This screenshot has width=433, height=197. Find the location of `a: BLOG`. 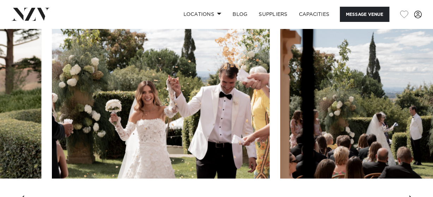

a: BLOG is located at coordinates (240, 14).